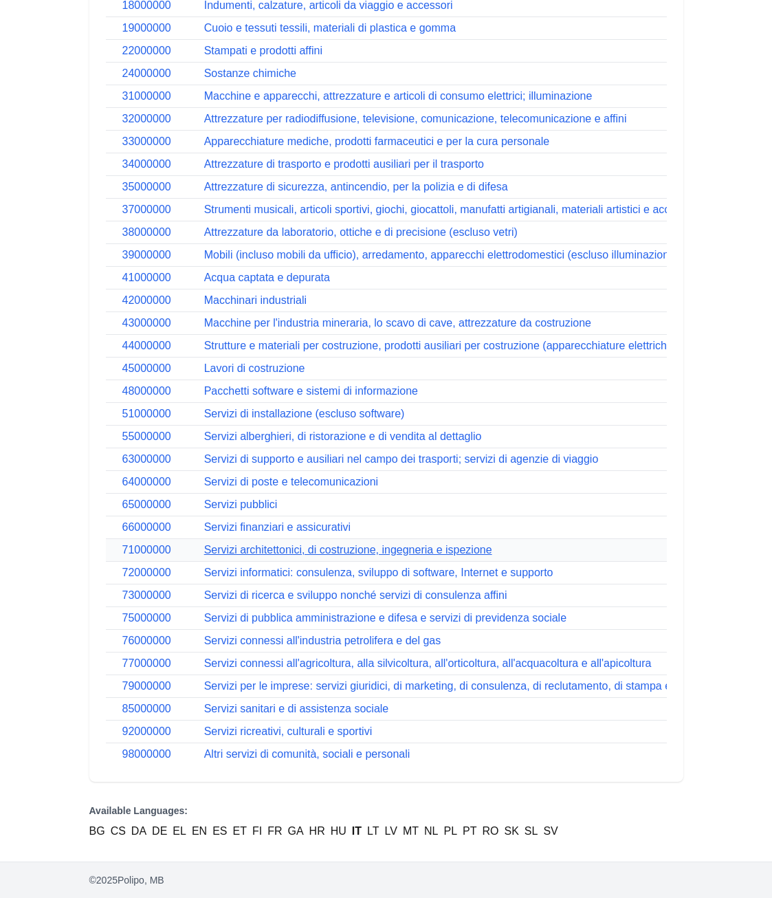 The image size is (772, 898). Describe the element at coordinates (344, 164) in the screenshot. I see `a: Attrezzature di trasporto e prodotti ausiliari per il trasporto` at that location.